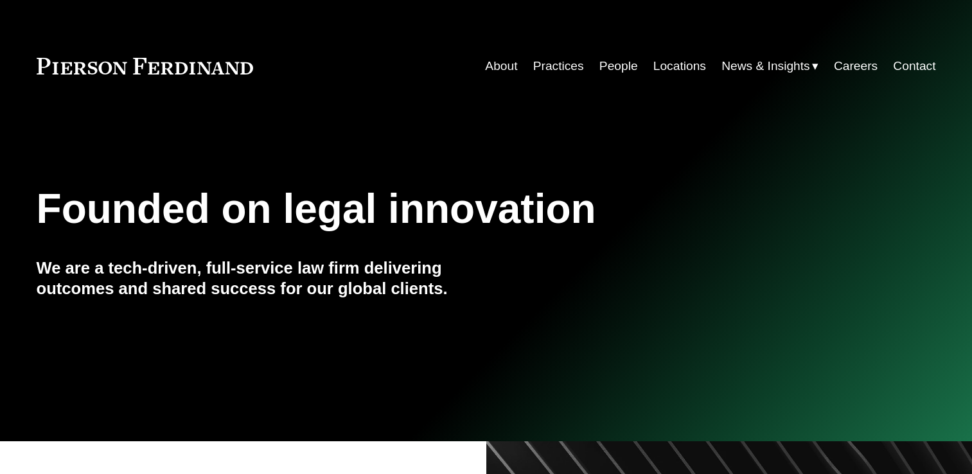  What do you see at coordinates (262, 278) in the screenshot?
I see `h4: We are a tech-driven, full-service law firm delivering outcomes and shared success for our global...` at bounding box center [262, 278].